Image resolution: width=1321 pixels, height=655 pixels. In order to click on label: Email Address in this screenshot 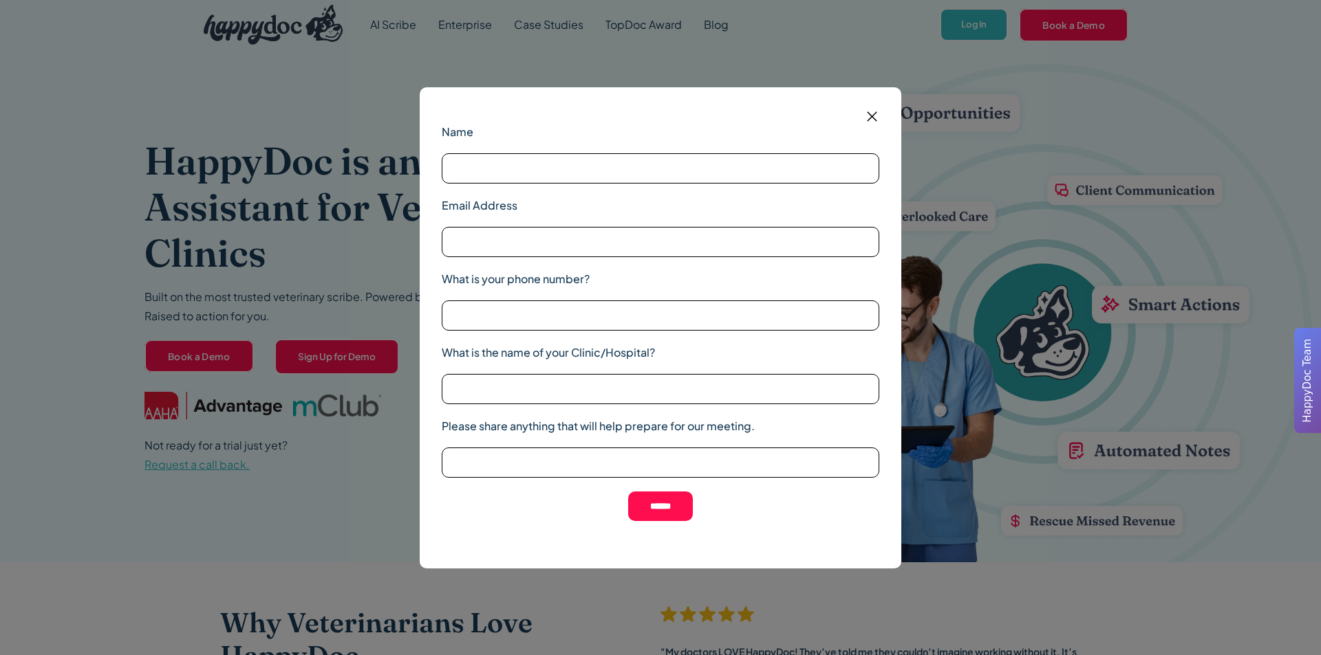, I will do `click(660, 206)`.